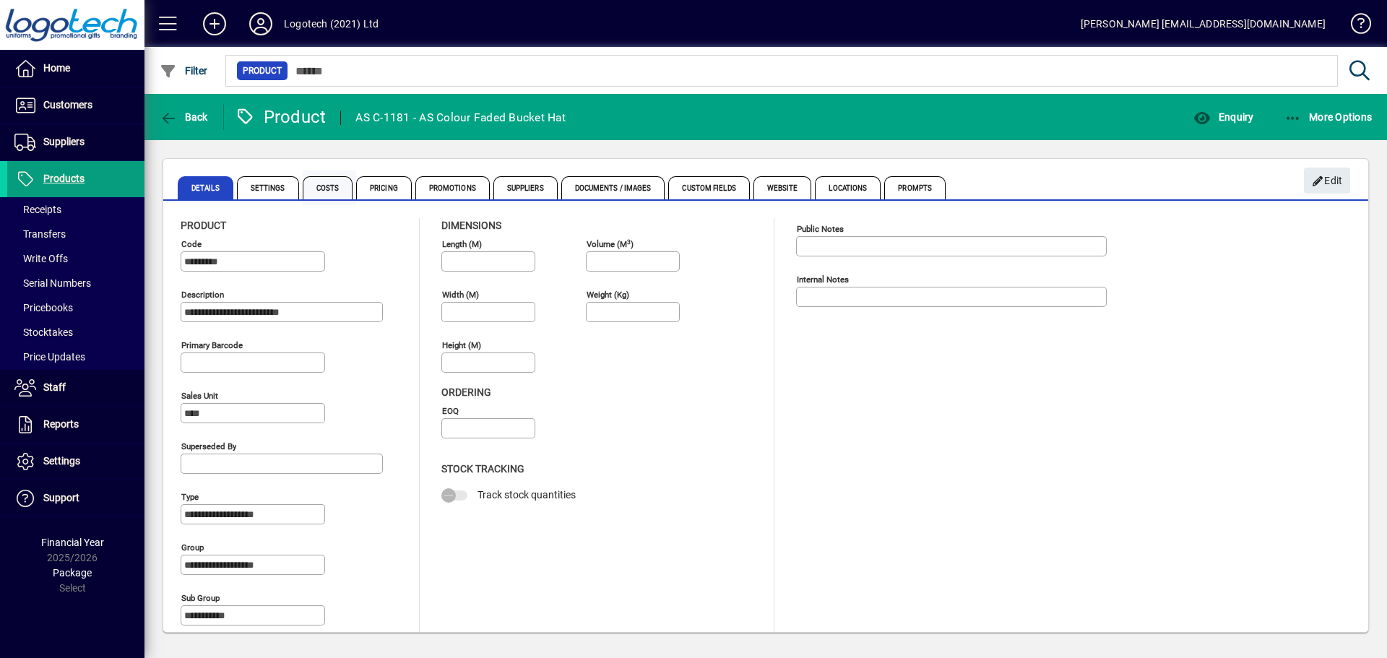 The width and height of the screenshot is (1387, 658). I want to click on mat-label: Sub group, so click(200, 598).